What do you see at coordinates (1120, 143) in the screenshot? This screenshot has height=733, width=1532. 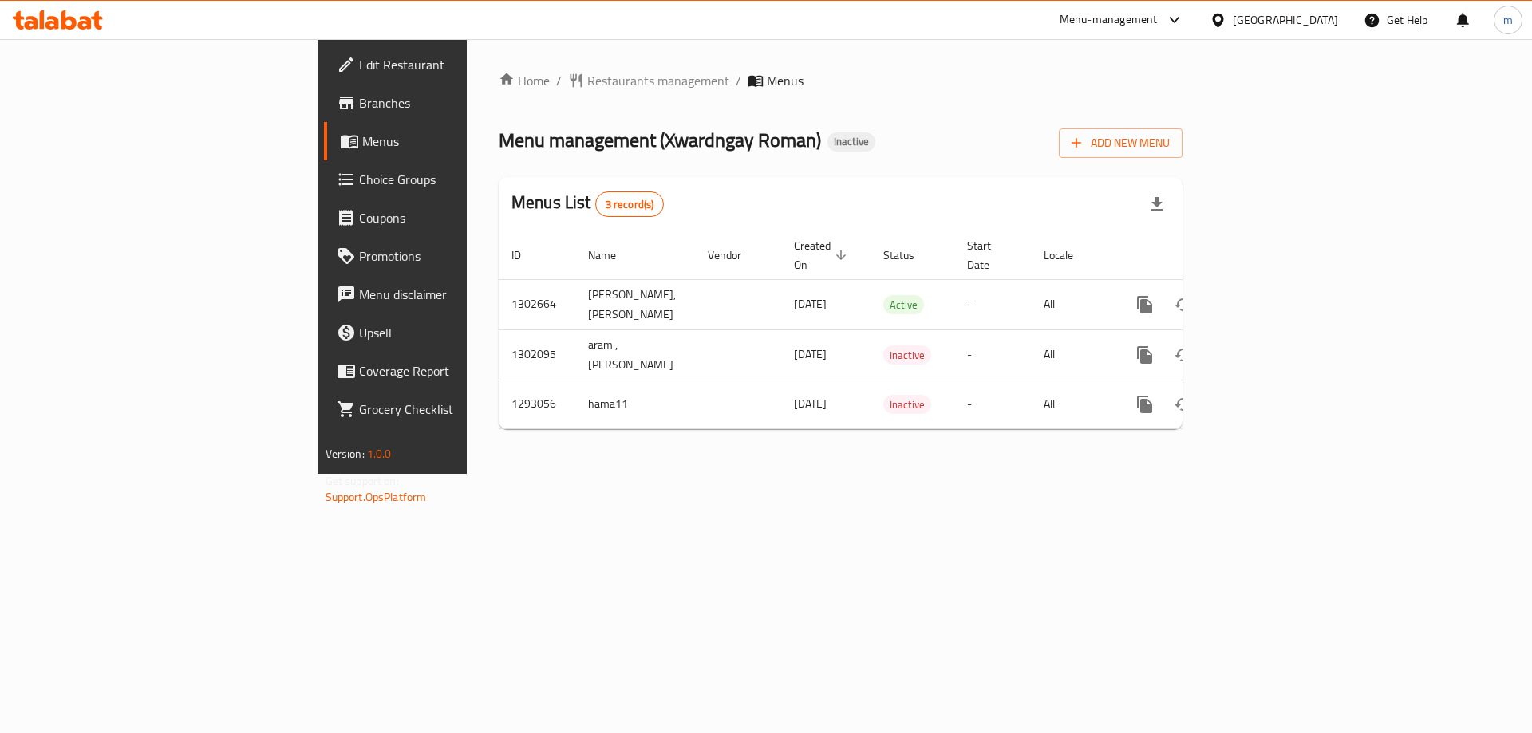 I see `span: Add New Menu` at bounding box center [1120, 143].